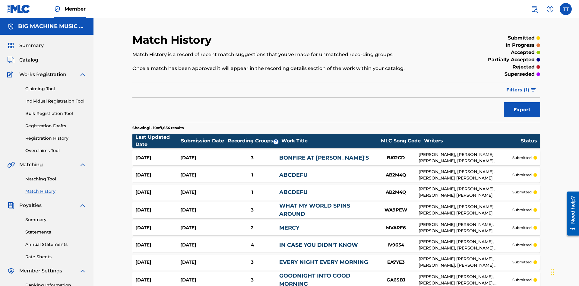  Describe the element at coordinates (533, 90) in the screenshot. I see `img: filter` at that location.